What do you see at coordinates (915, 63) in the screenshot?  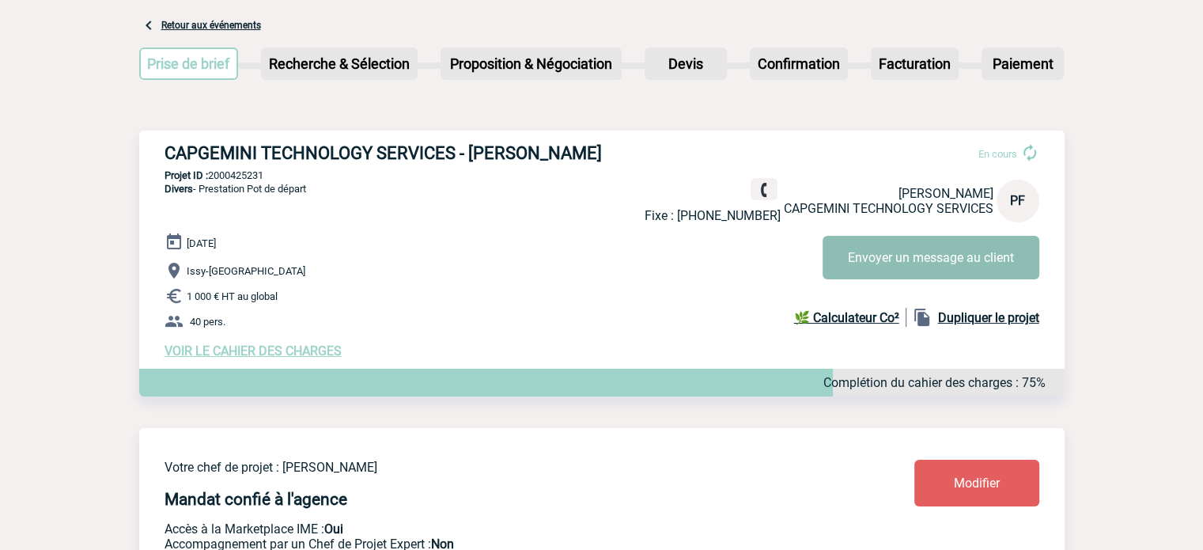 I see `p: Facturation` at bounding box center [915, 63].